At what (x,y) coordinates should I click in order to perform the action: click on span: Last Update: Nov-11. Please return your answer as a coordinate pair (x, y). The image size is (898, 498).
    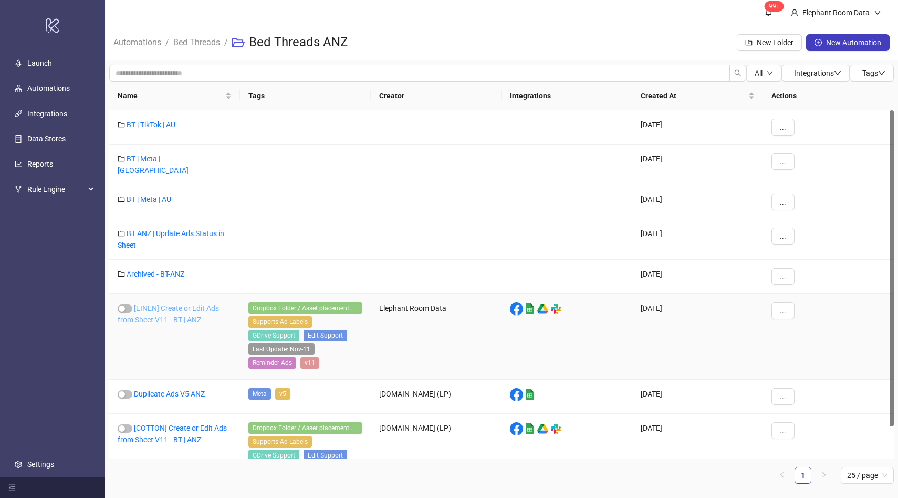
    Looking at the image, I should click on (282, 349).